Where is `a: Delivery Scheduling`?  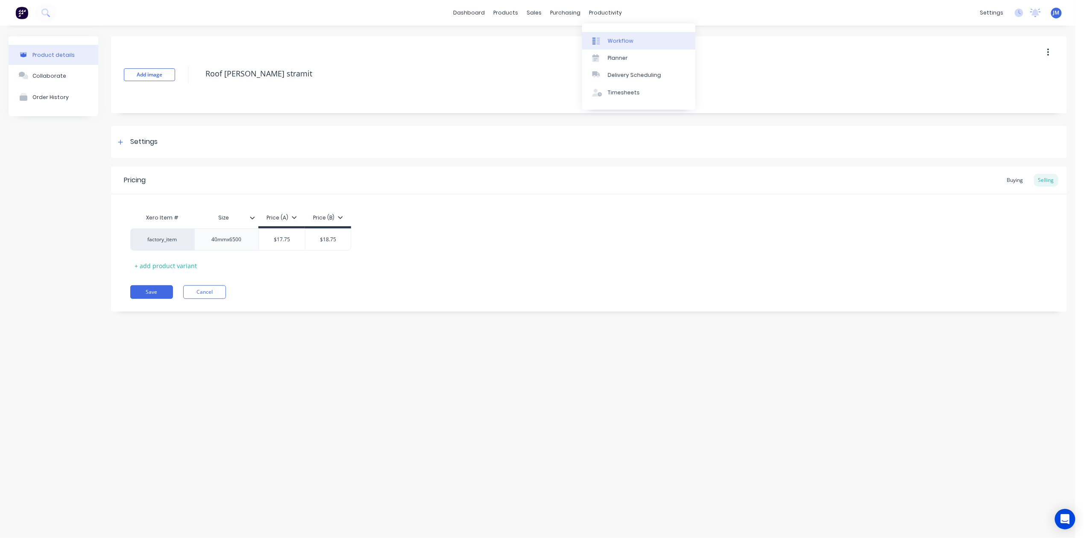
a: Delivery Scheduling is located at coordinates (638, 75).